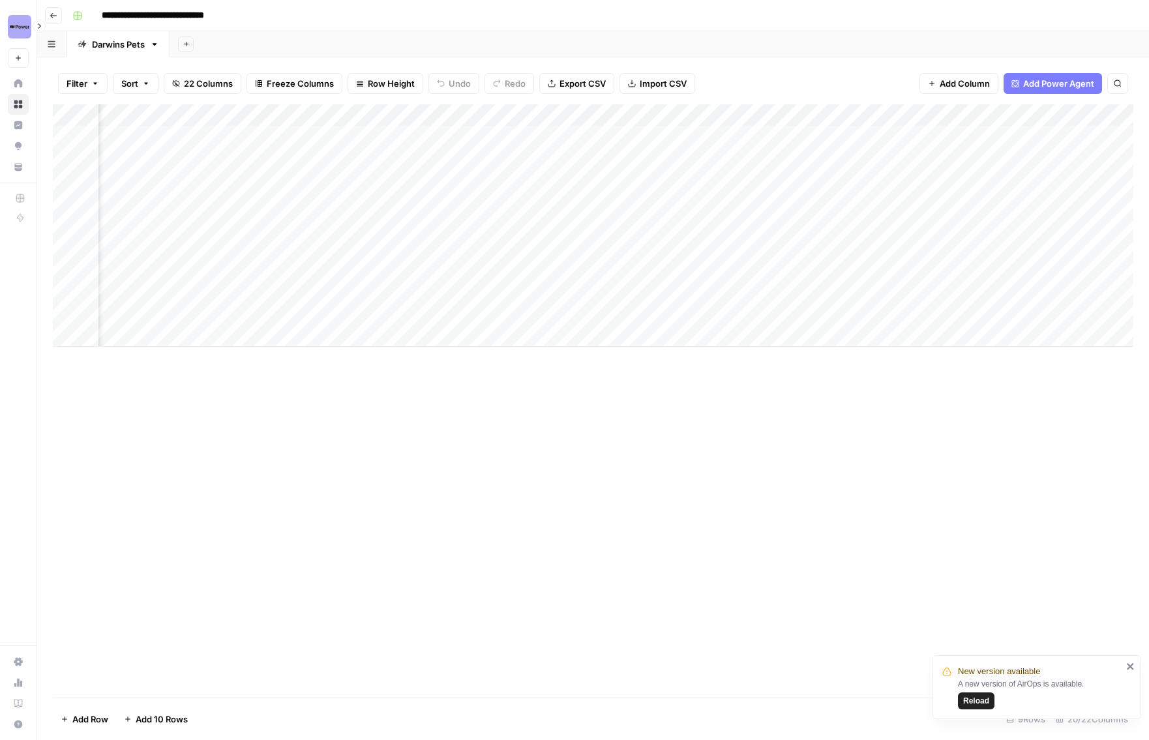 This screenshot has height=740, width=1149. What do you see at coordinates (509, 83) in the screenshot?
I see `button: Redo` at bounding box center [509, 83].